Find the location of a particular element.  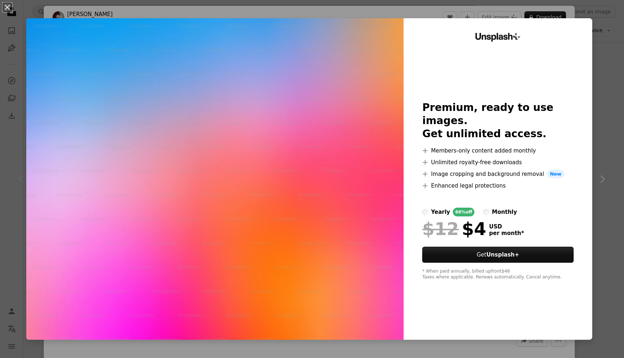

li: Members-only content added monthly is located at coordinates (498, 151).